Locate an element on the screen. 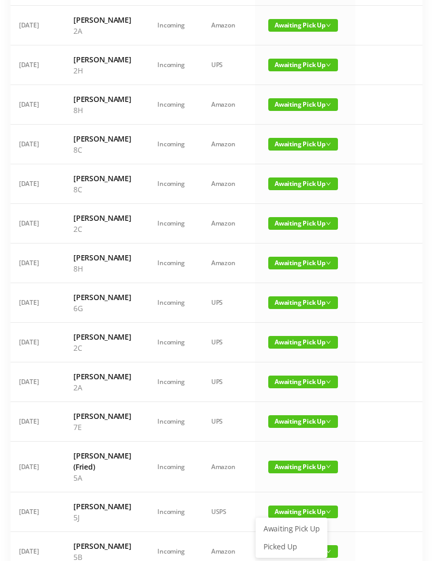 This screenshot has width=433, height=561. p: 7E is located at coordinates (102, 427).